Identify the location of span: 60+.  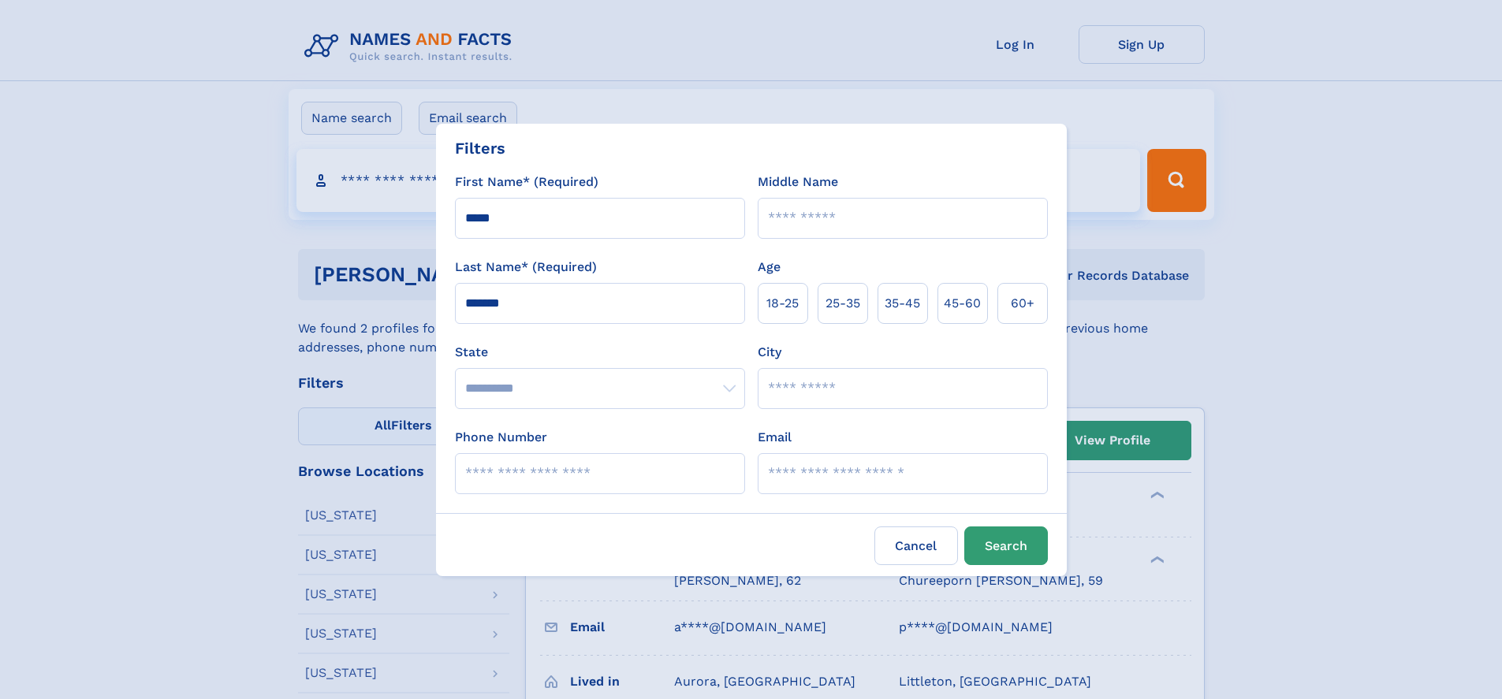
(1022, 303).